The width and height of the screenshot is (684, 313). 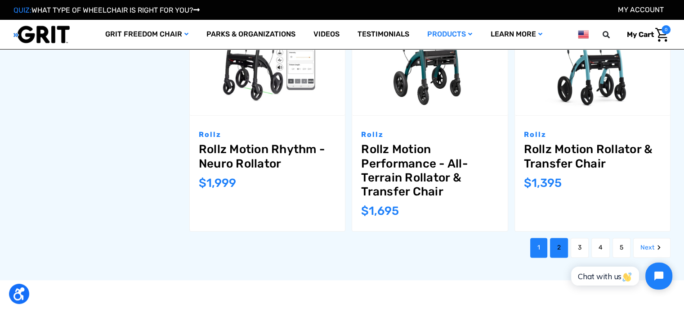 I want to click on img: Rollz Motion Performance - All-Terrain Rollator & Transfer Chair, so click(x=430, y=59).